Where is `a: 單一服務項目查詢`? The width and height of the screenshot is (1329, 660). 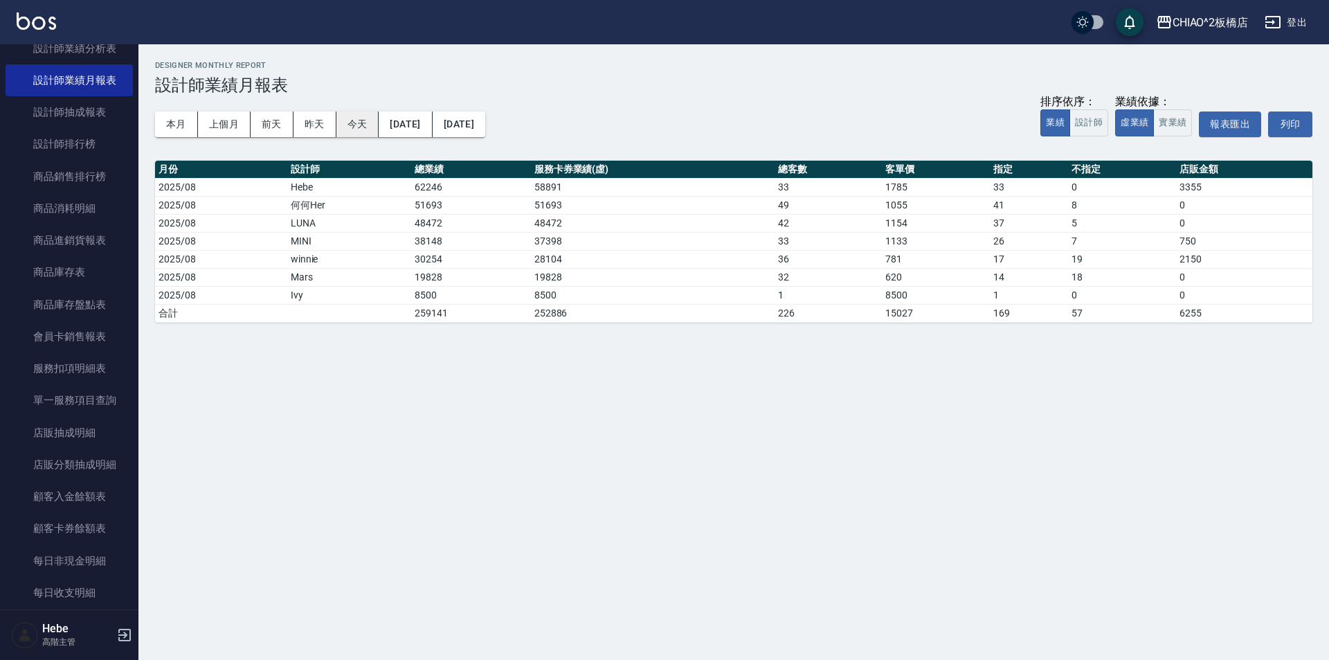
a: 單一服務項目查詢 is located at coordinates (69, 400).